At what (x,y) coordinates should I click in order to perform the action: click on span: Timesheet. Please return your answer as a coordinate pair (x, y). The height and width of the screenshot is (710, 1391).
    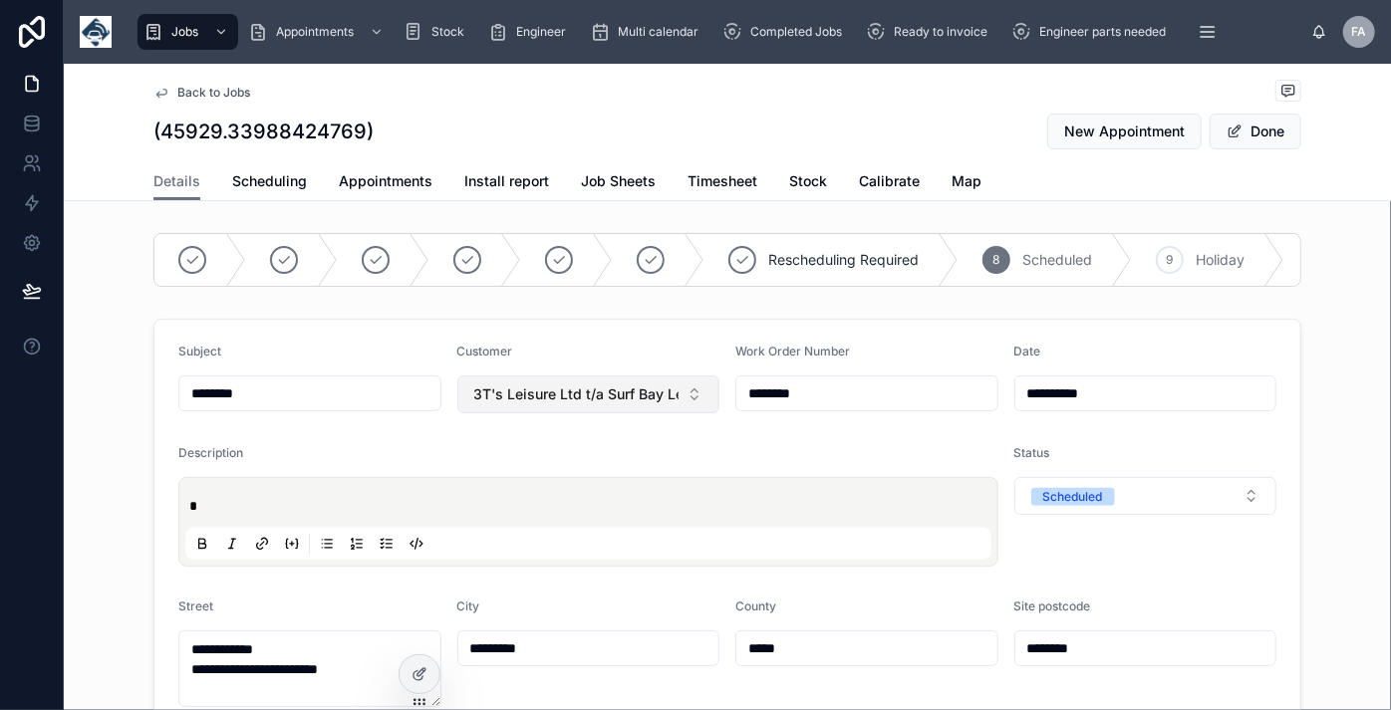
    Looking at the image, I should click on (722, 181).